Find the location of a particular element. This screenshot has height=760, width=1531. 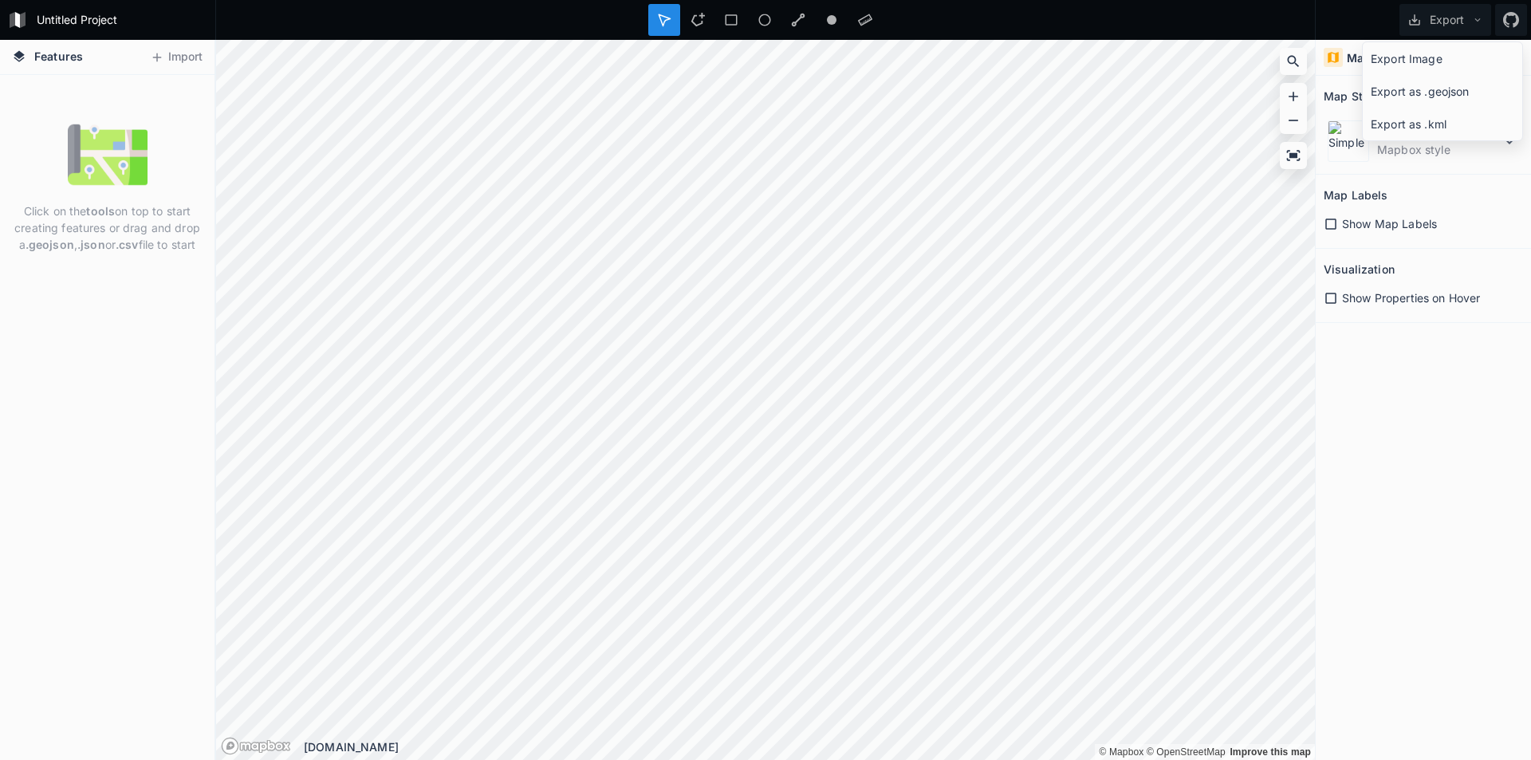

h2: Visualization is located at coordinates (1358, 269).